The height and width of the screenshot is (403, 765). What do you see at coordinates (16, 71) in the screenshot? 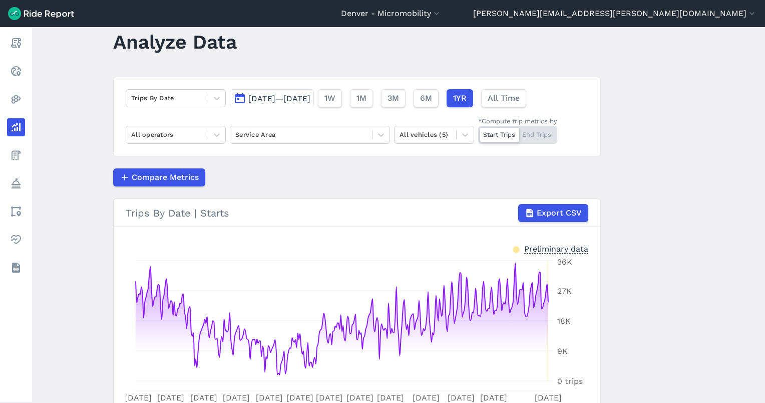
I see `a: Realtime` at bounding box center [16, 71].